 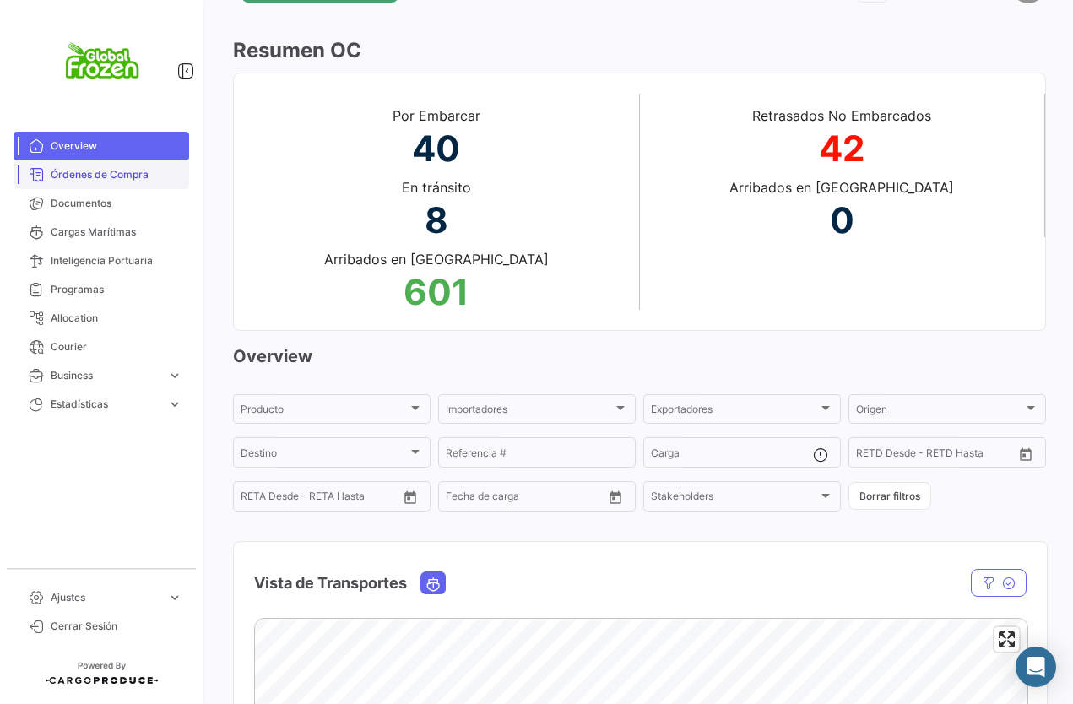 What do you see at coordinates (530, 412) in the screenshot?
I see `span: Importadores` at bounding box center [530, 412].